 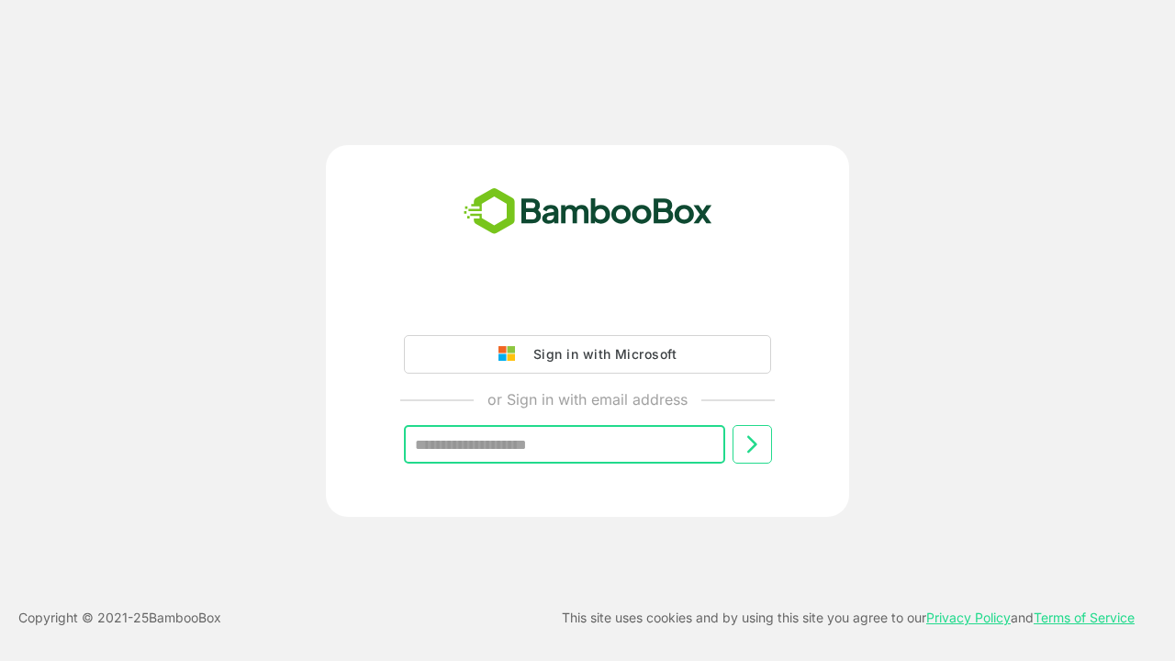 I want to click on p: This site uses cookies and by using this site you agree to our and, so click(x=848, y=618).